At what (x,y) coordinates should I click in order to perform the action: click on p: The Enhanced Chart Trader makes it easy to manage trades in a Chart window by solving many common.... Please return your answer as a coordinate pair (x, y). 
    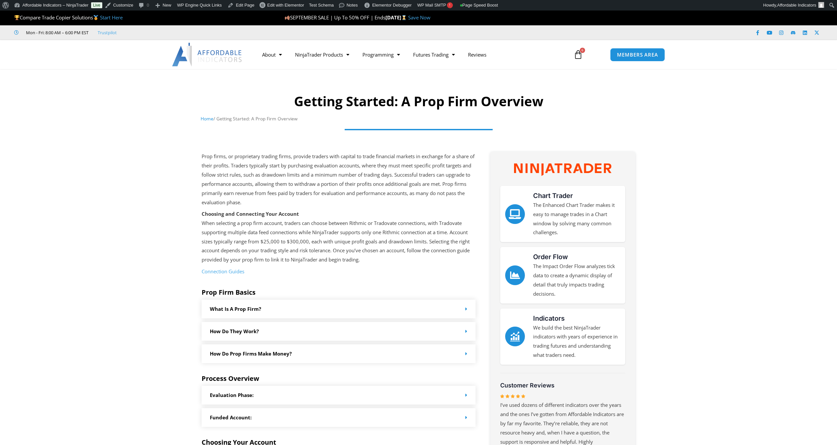
    Looking at the image, I should click on (576, 219).